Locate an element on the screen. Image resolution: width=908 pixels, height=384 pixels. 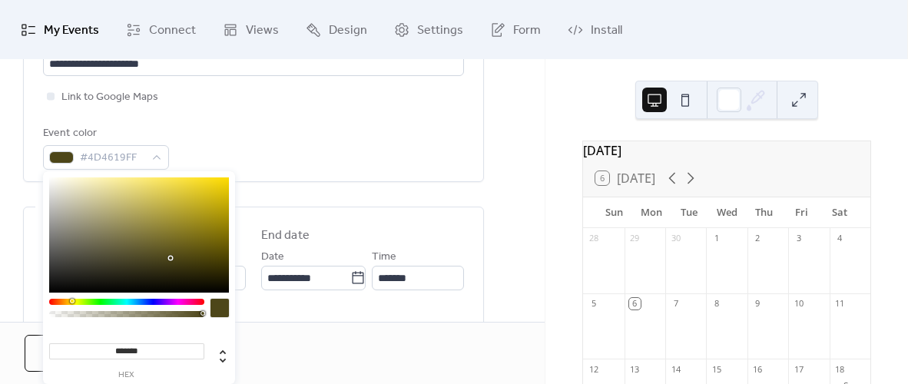
span: Design is located at coordinates (348, 30).